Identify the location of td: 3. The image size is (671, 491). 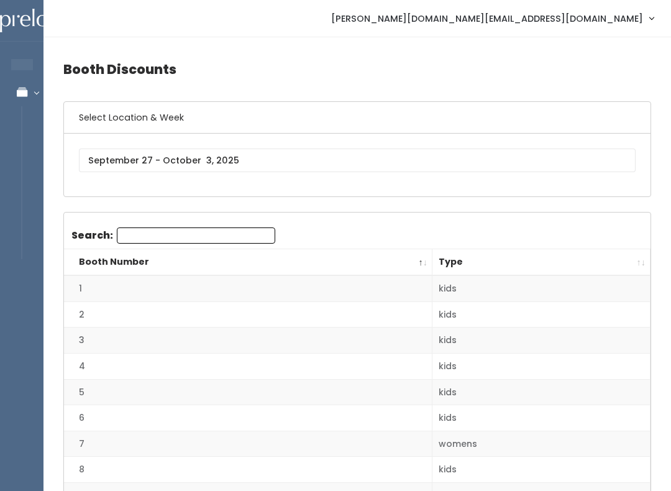
(248, 341).